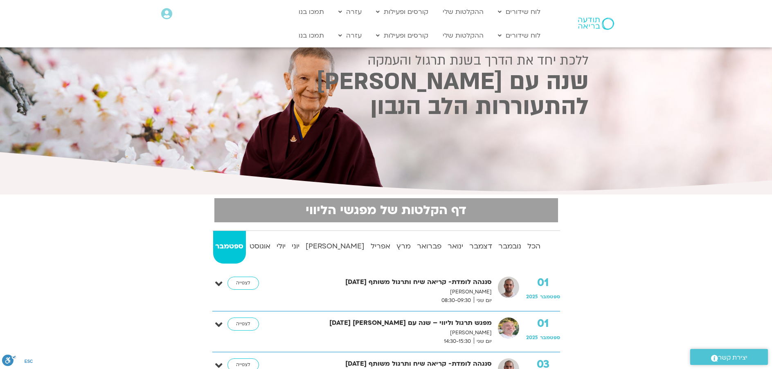  What do you see at coordinates (596, 24) in the screenshot?
I see `img: תודעה בריאה` at bounding box center [596, 24].